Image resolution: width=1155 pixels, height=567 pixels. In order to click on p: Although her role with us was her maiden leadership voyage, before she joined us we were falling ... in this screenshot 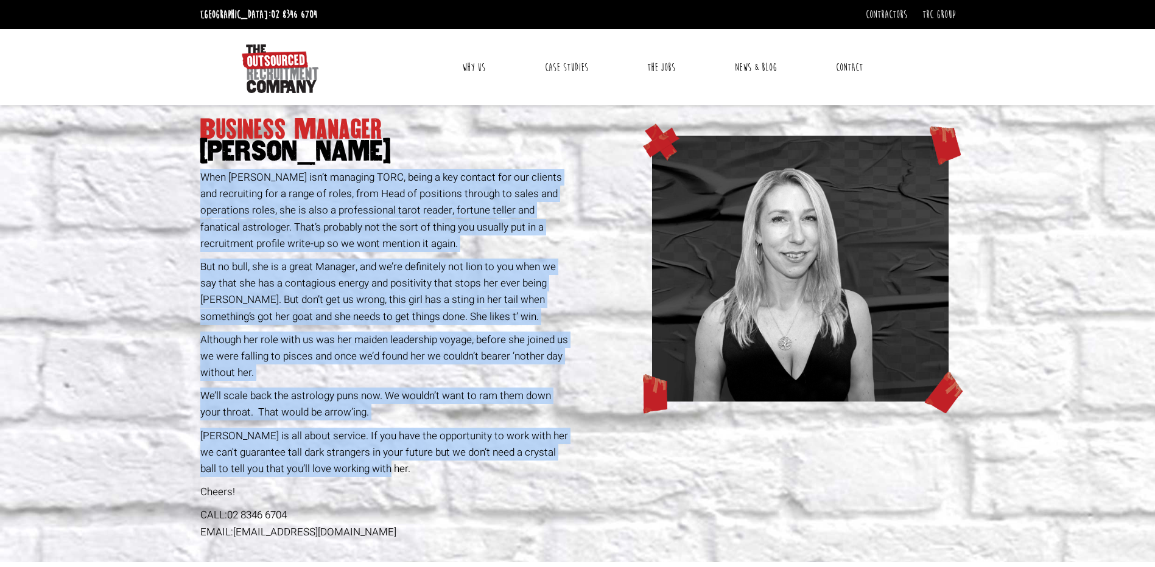, I will do `click(387, 357)`.